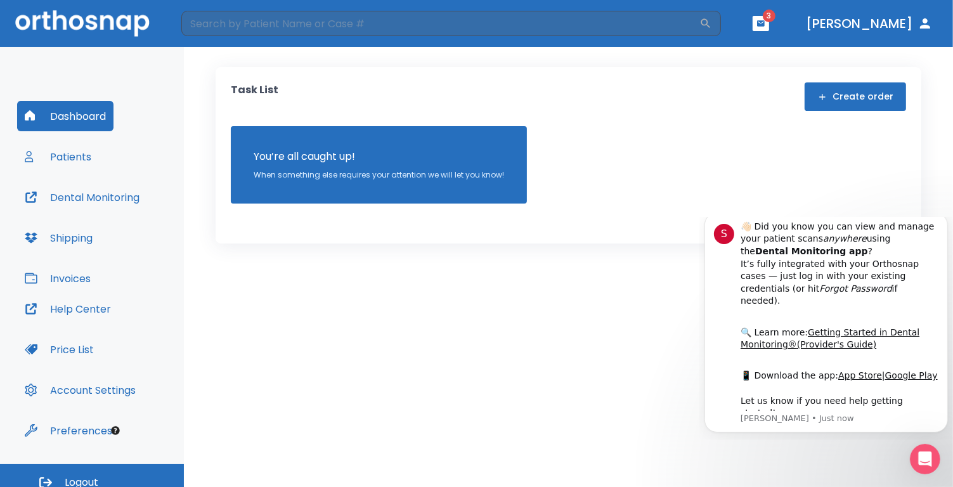 This screenshot has width=953, height=487. I want to click on div: 🔍 Learn more: ​, so click(140, 128).